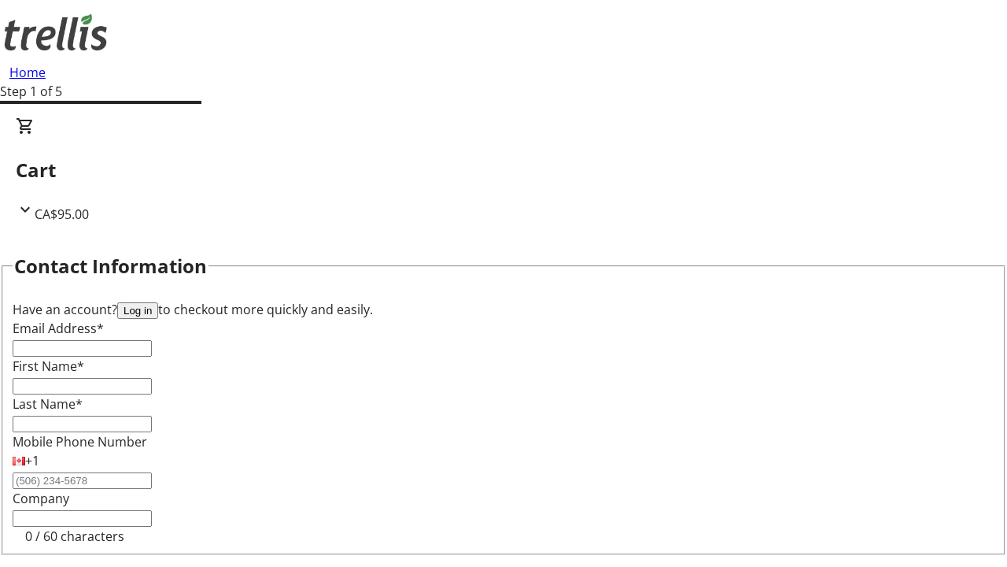 Image resolution: width=1007 pixels, height=567 pixels. Describe the element at coordinates (82, 480) in the screenshot. I see `input: (506) 234-5678` at that location.